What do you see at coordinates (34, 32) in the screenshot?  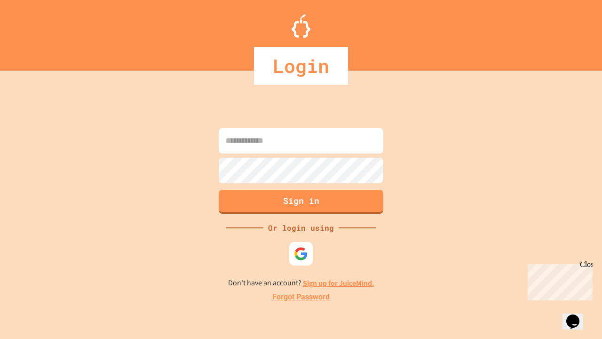 I see `div: Chat with us now!Close` at bounding box center [34, 32].